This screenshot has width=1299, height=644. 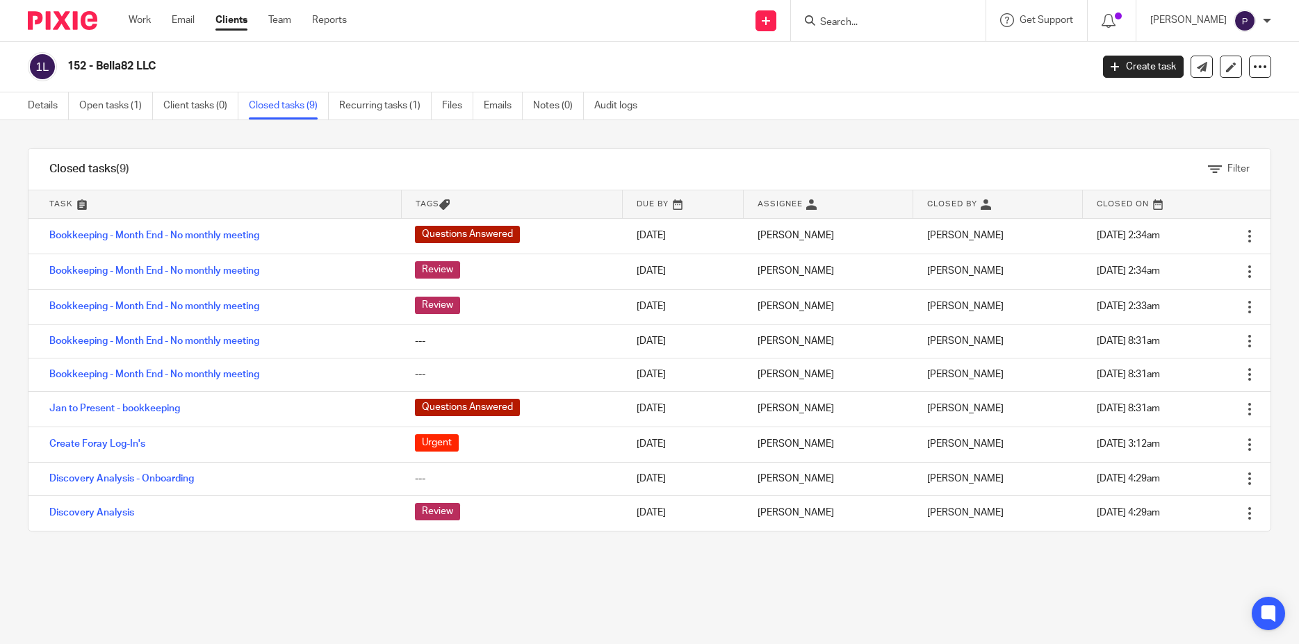 I want to click on h2: 152 - Bella82 LLC, so click(x=473, y=66).